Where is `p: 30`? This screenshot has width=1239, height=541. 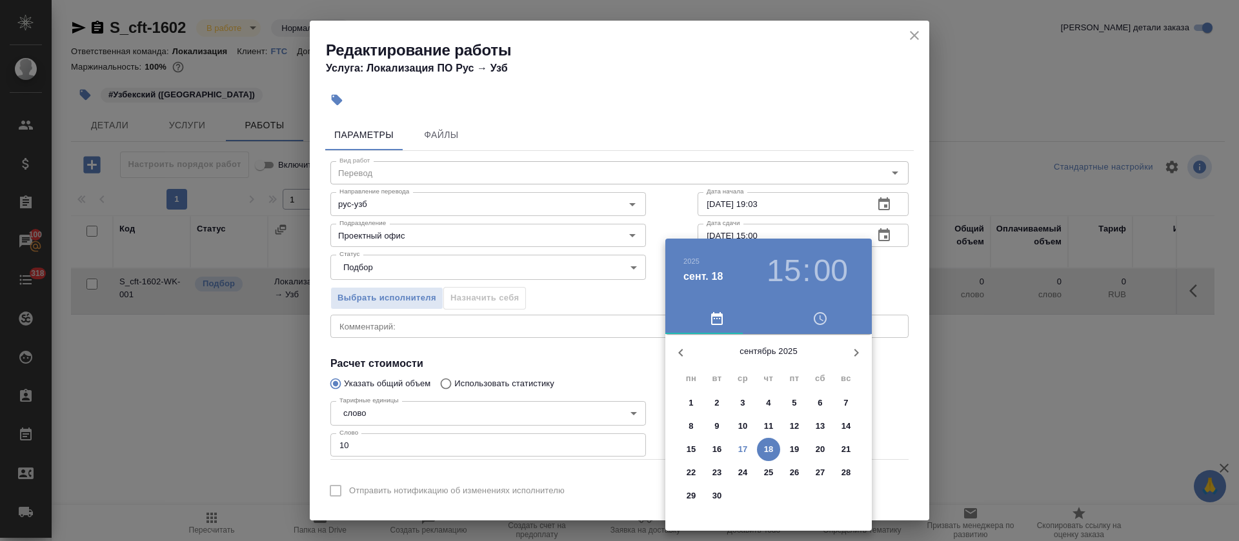
p: 30 is located at coordinates (717, 496).